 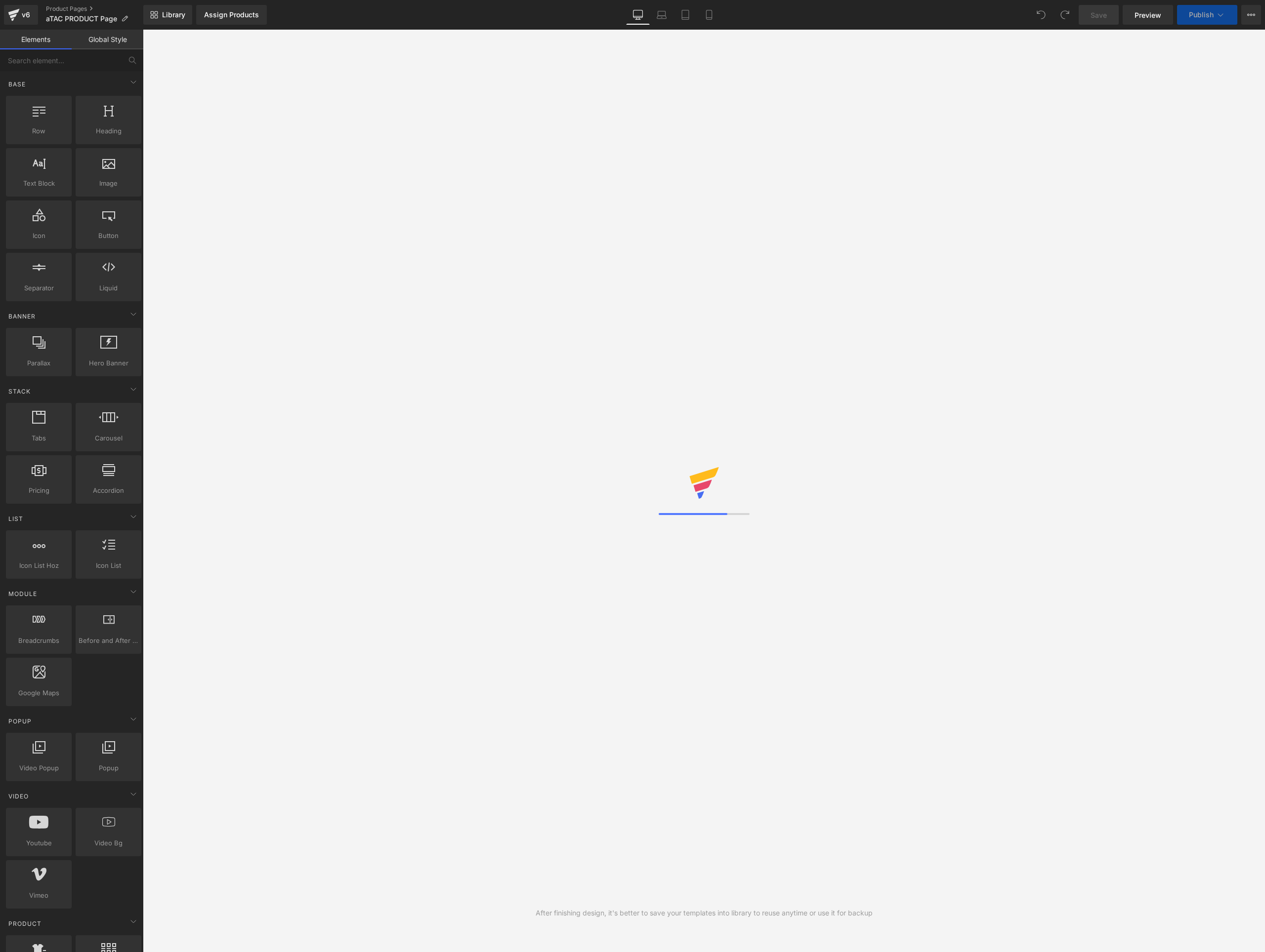 What do you see at coordinates (25, 924) in the screenshot?
I see `span: Product` at bounding box center [25, 924].